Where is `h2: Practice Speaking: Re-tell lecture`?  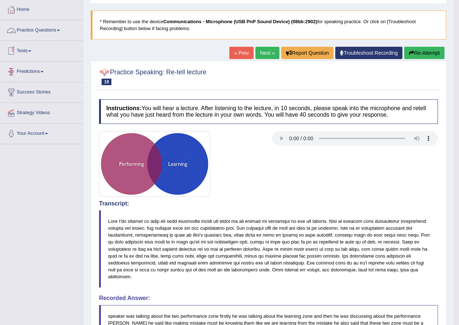
h2: Practice Speaking: Re-tell lecture is located at coordinates (153, 76).